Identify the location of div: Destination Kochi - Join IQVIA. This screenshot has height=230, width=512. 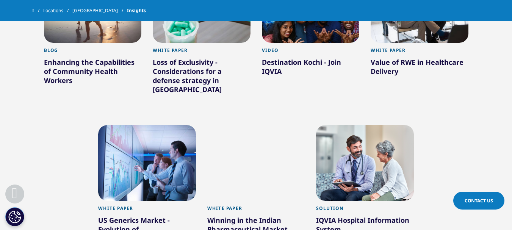
(311, 68).